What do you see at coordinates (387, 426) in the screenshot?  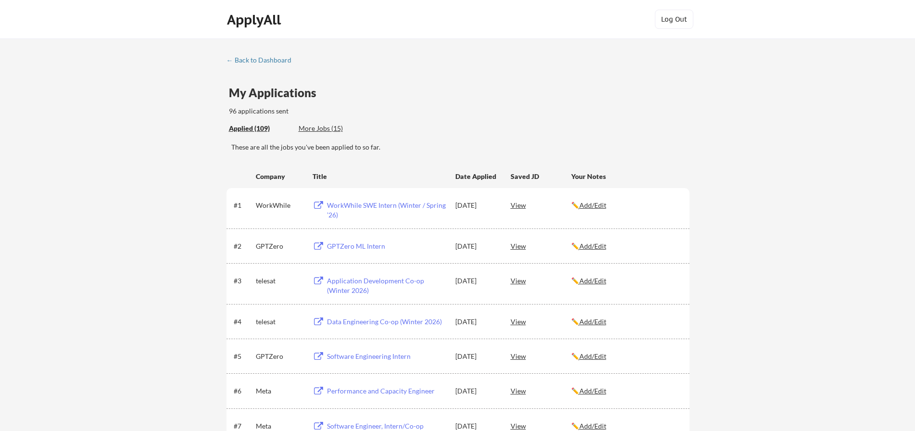 I see `div: Software Engineer, Intern/Co-op` at bounding box center [387, 426].